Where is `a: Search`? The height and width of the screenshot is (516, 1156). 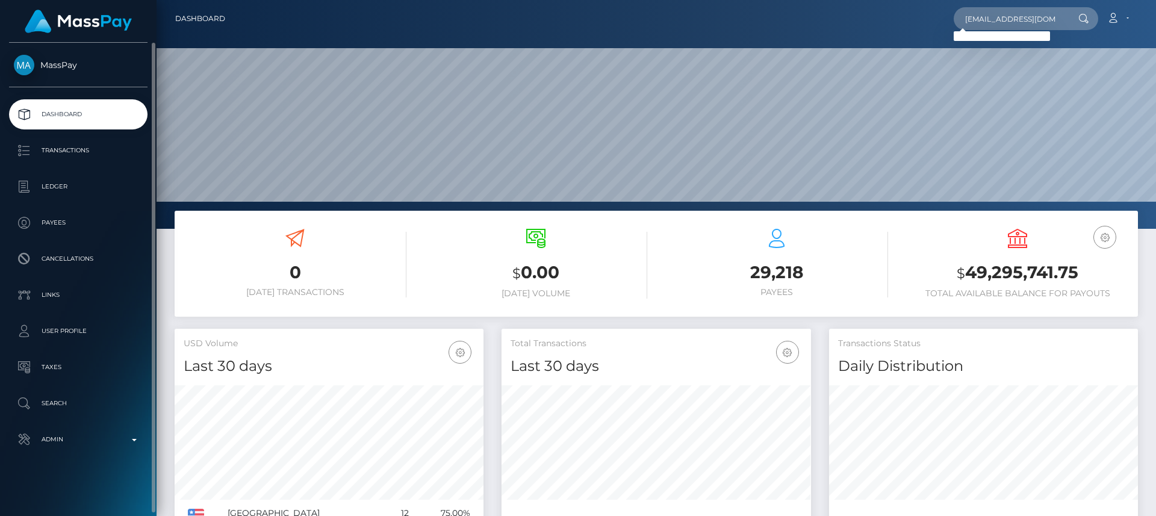
a: Search is located at coordinates (78, 403).